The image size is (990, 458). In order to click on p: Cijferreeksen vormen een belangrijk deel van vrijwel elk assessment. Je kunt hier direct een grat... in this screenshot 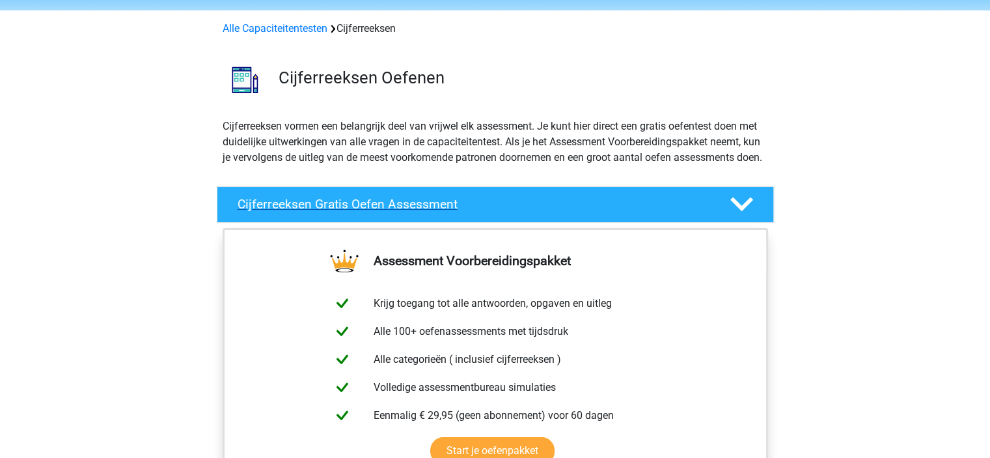, I will do `click(495, 142)`.